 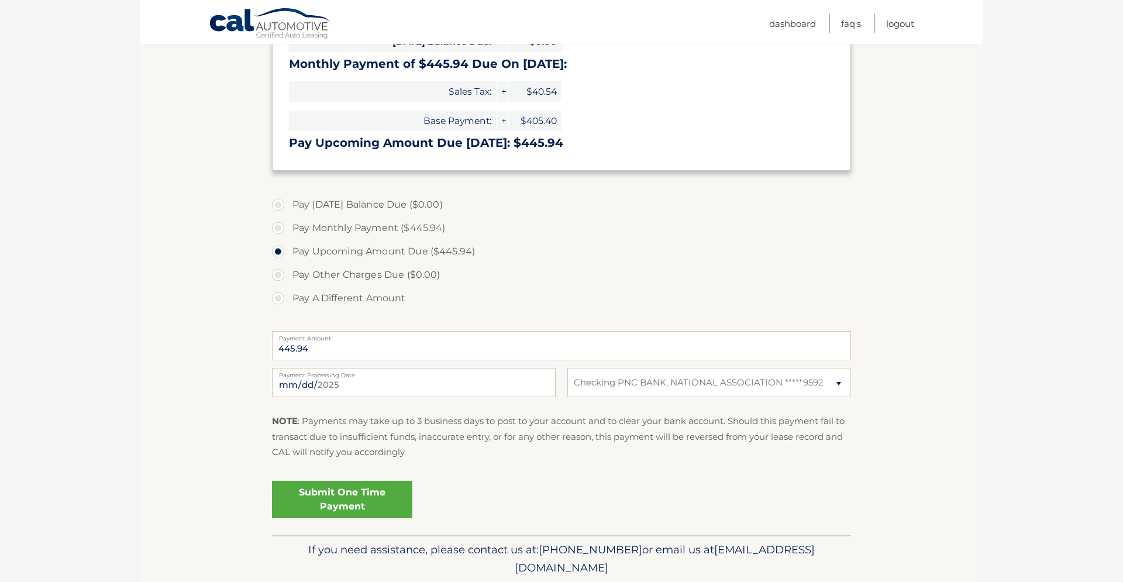 I want to click on label: Payment Amount, so click(x=561, y=336).